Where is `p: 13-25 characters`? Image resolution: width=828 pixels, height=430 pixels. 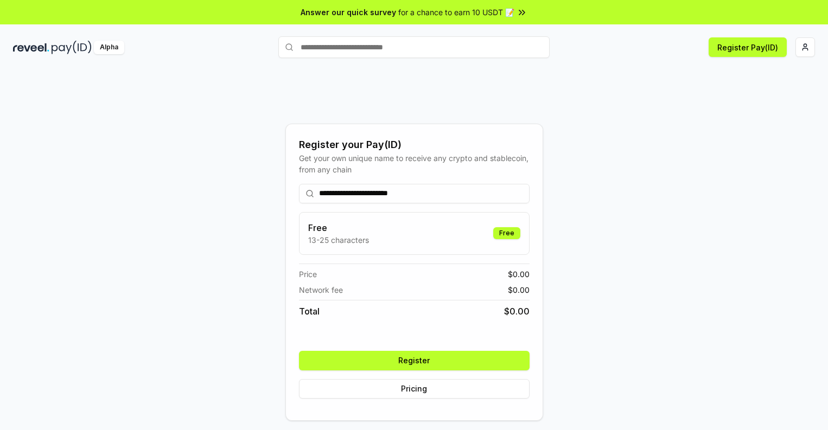
p: 13-25 characters is located at coordinates (339, 240).